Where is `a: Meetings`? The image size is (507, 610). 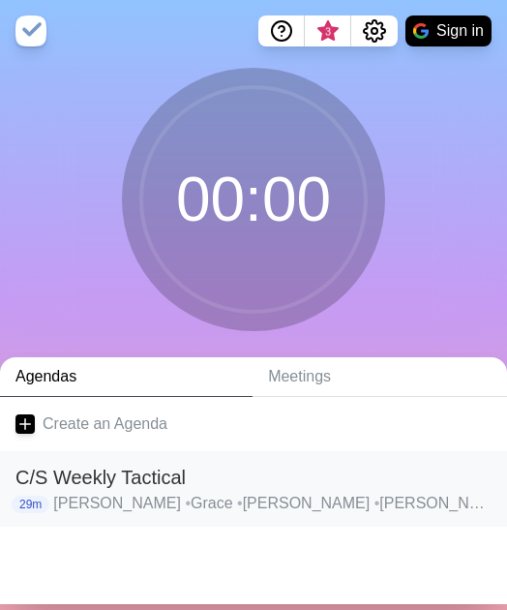 a: Meetings is located at coordinates (380, 377).